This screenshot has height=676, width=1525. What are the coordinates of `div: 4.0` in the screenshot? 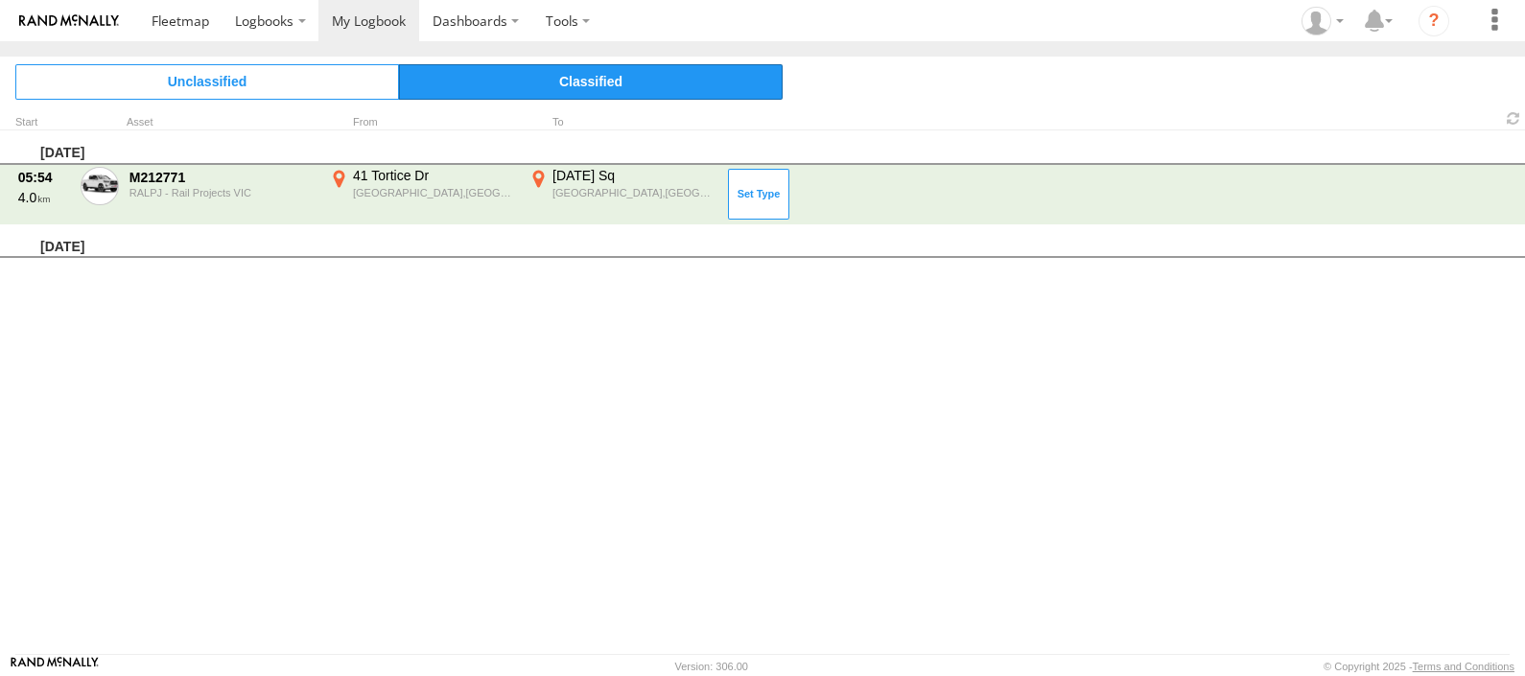 It's located at (44, 198).